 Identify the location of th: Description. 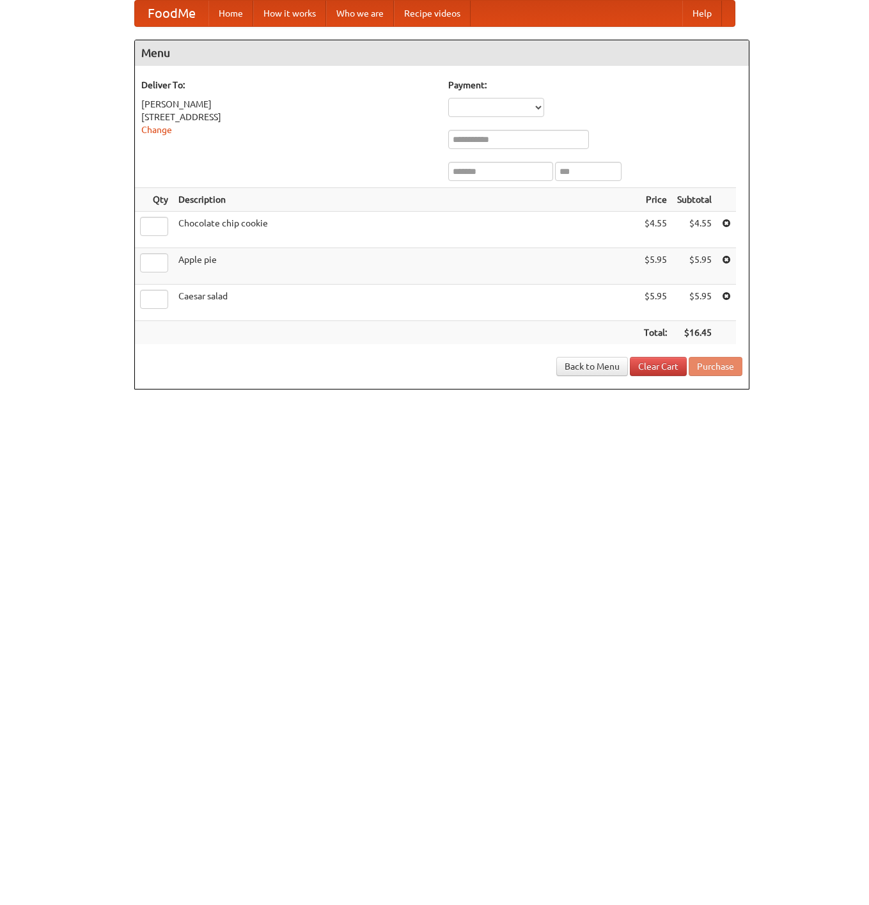
(406, 199).